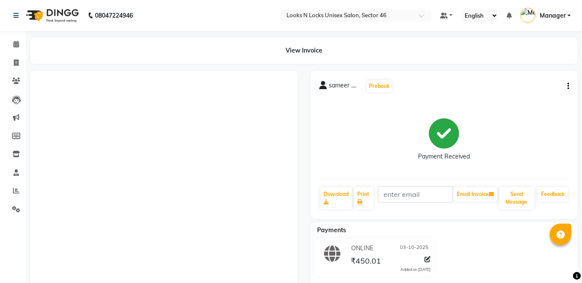 This screenshot has width=582, height=283. What do you see at coordinates (51, 16) in the screenshot?
I see `img: logo` at bounding box center [51, 16].